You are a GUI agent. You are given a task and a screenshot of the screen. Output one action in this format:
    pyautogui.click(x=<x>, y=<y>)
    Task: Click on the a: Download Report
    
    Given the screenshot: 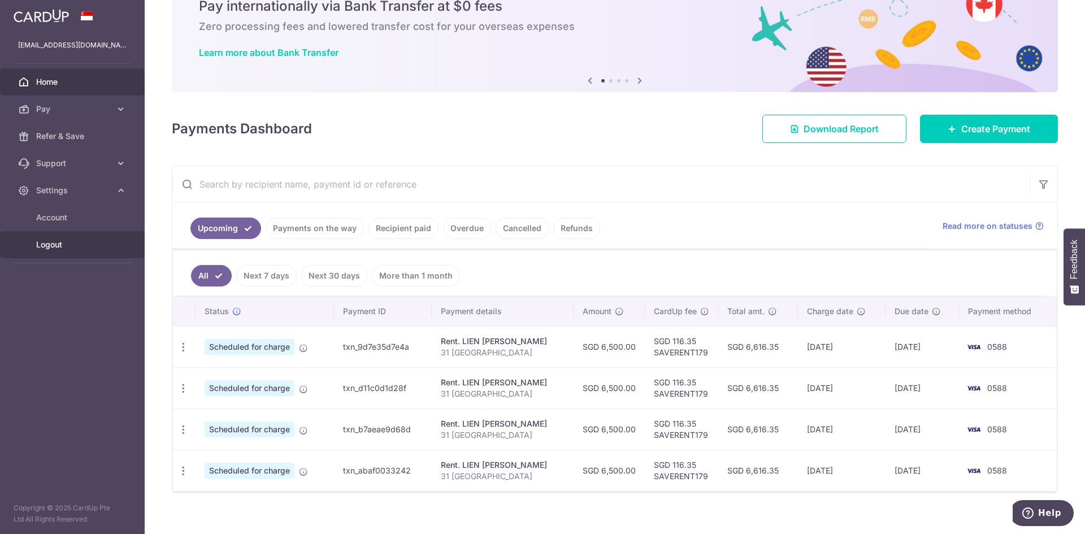 What is the action you would take?
    pyautogui.click(x=834, y=129)
    